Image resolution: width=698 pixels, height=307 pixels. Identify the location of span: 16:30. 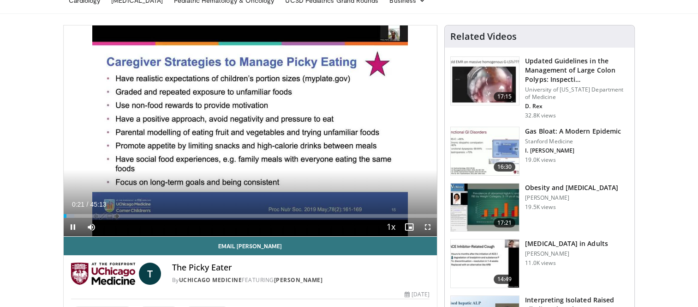
(505, 167).